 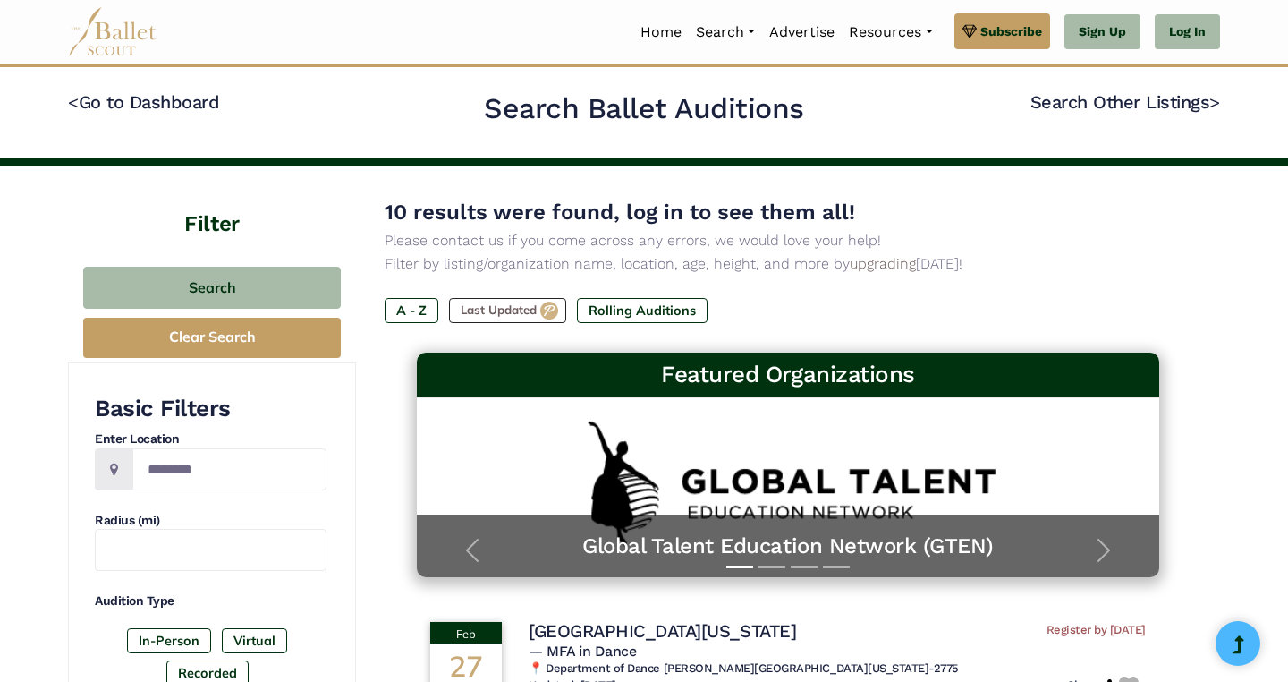 I want to click on h4: Enter Location, so click(x=210, y=439).